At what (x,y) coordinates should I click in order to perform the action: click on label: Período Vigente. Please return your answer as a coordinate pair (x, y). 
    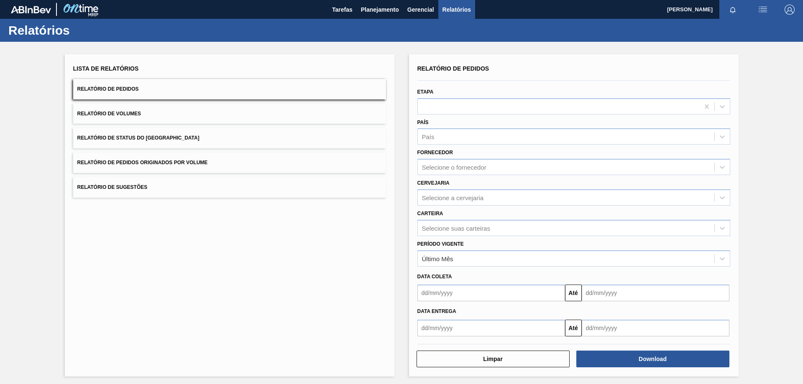
    Looking at the image, I should click on (440, 244).